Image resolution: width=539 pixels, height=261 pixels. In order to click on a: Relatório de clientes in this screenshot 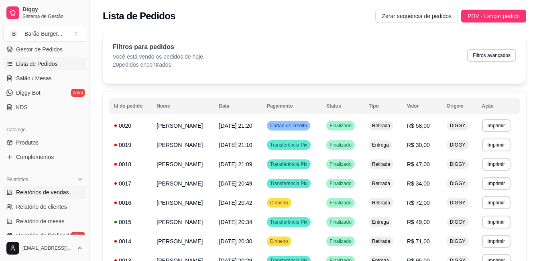, I will do `click(45, 207)`.